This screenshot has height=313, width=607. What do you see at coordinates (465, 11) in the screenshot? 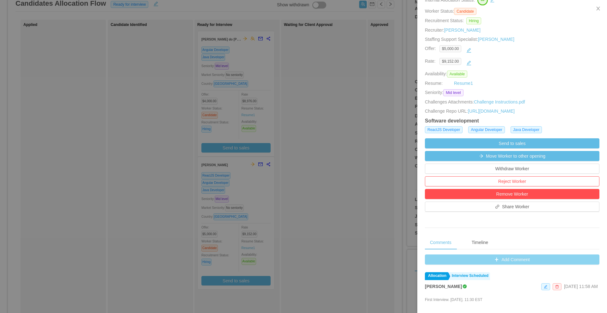
I see `span: Candidate` at bounding box center [465, 11].